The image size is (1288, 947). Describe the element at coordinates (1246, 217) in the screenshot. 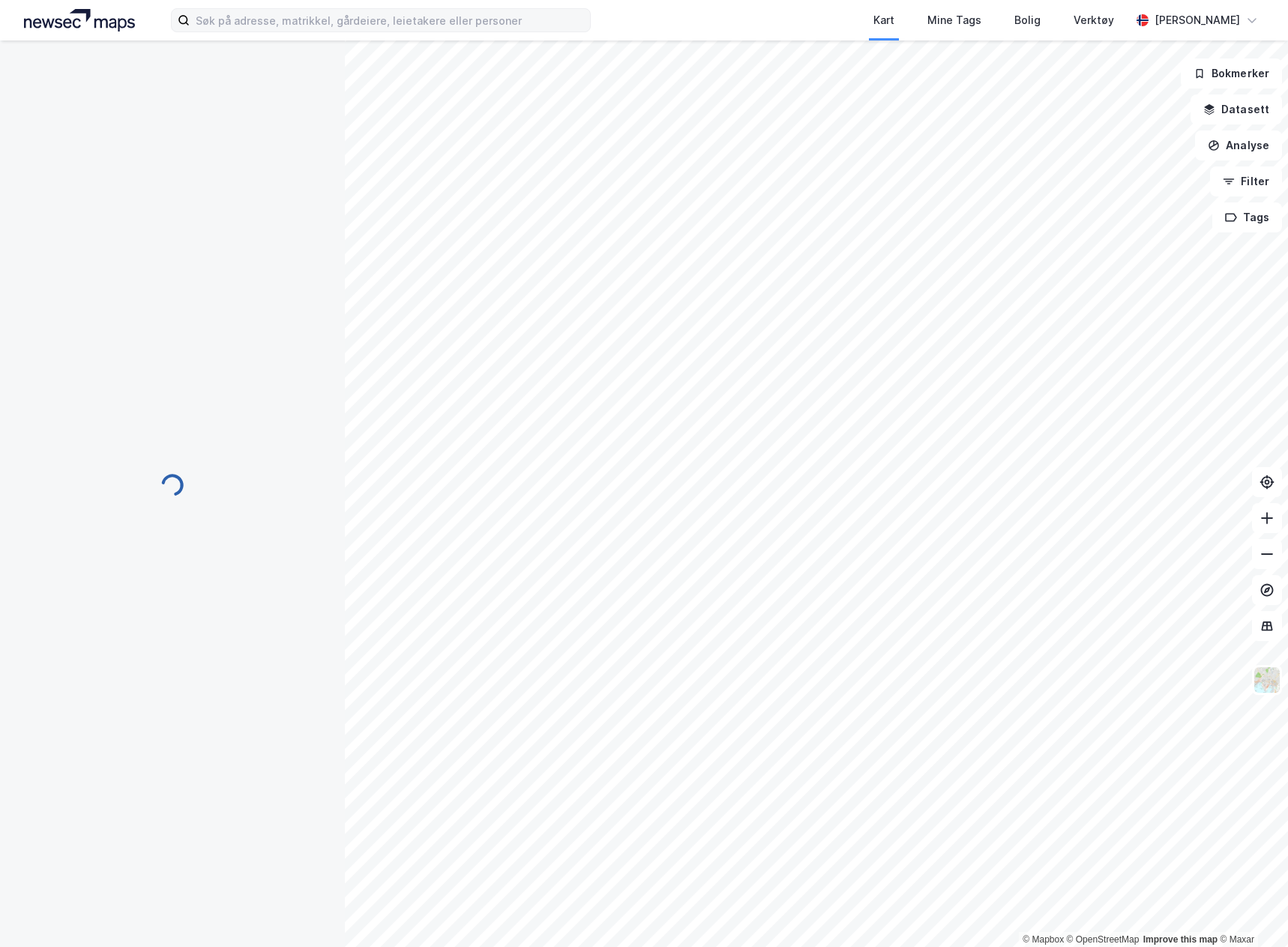

I see `button: Tags` at that location.